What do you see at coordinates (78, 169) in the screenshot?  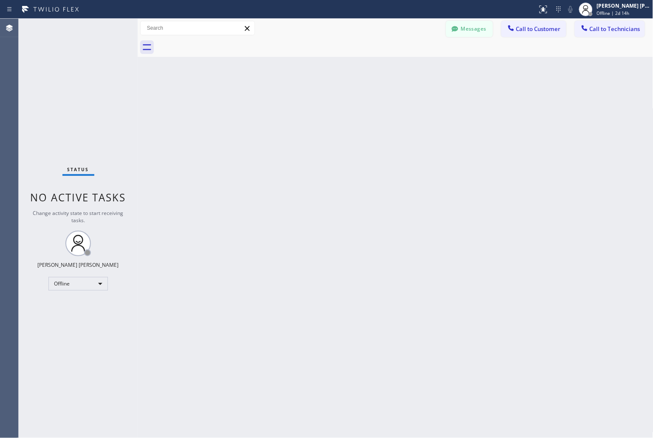 I see `span: Status` at bounding box center [78, 169].